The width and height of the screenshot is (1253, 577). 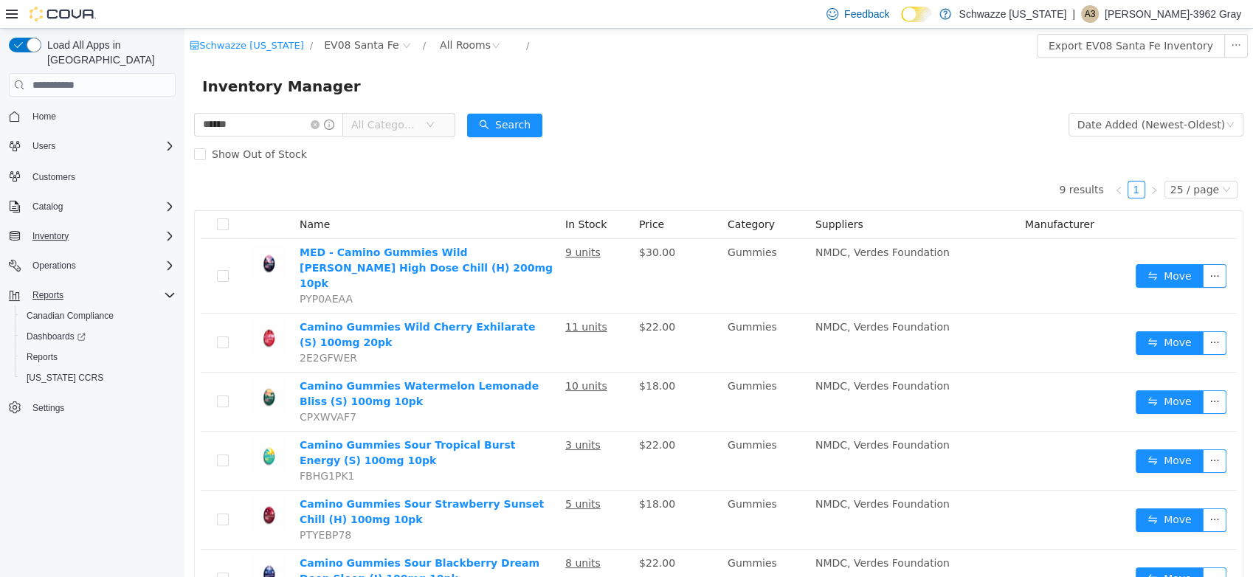 What do you see at coordinates (10, 16) in the screenshot?
I see `i: icon: shop` at bounding box center [10, 16].